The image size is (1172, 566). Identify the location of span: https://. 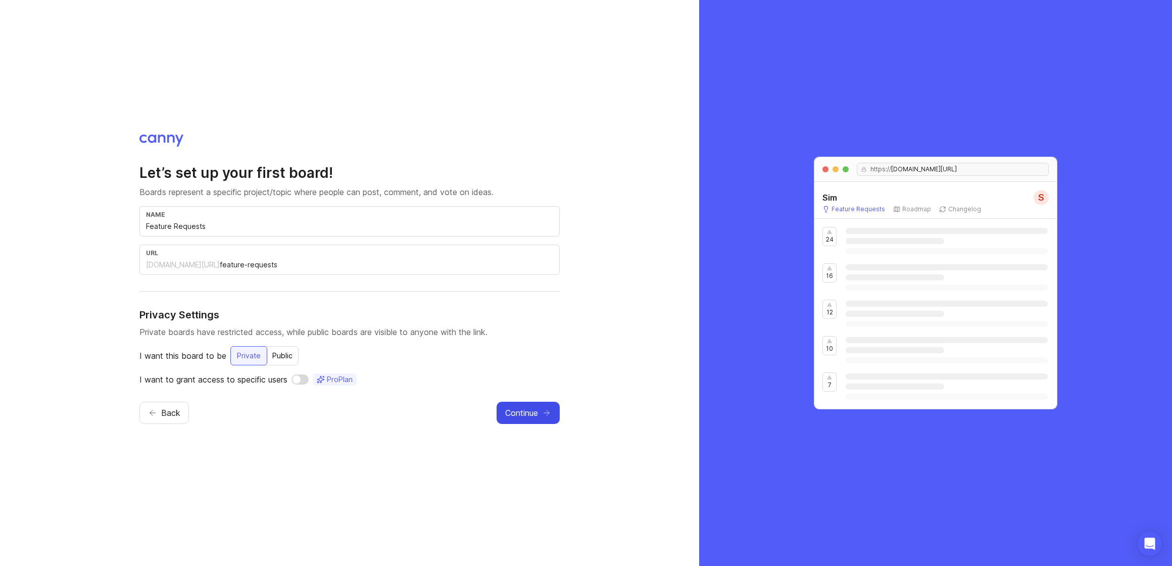
(878, 169).